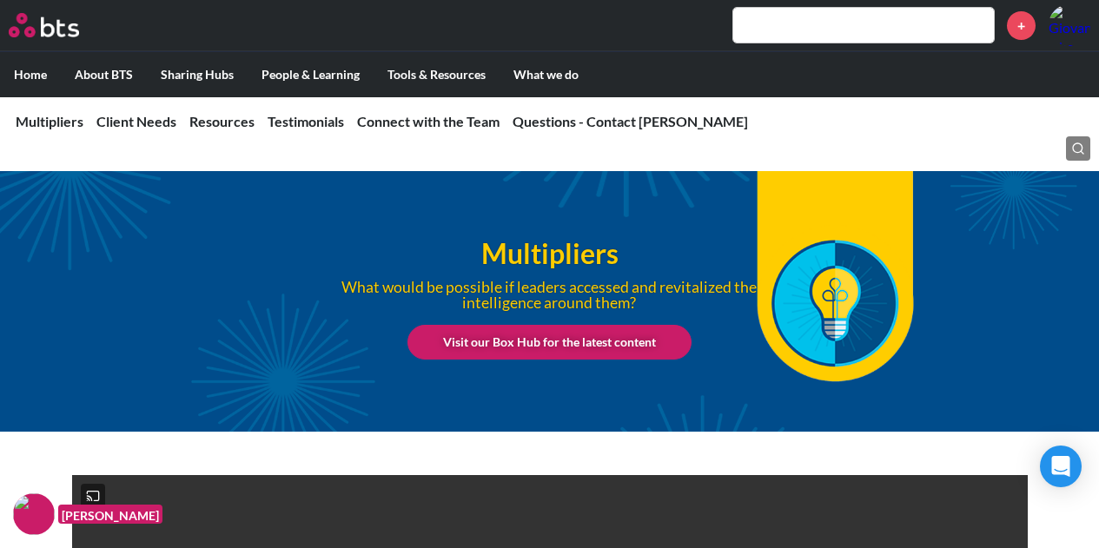  What do you see at coordinates (549, 295) in the screenshot?
I see `p: What would be possible if leaders accessed and revitalized the intelligence around them?` at bounding box center [549, 295].